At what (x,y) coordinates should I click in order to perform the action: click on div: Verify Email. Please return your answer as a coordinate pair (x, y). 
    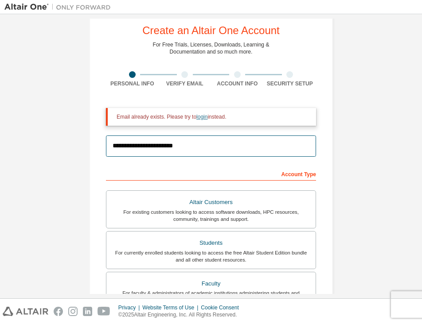
    Looking at the image, I should click on (185, 84).